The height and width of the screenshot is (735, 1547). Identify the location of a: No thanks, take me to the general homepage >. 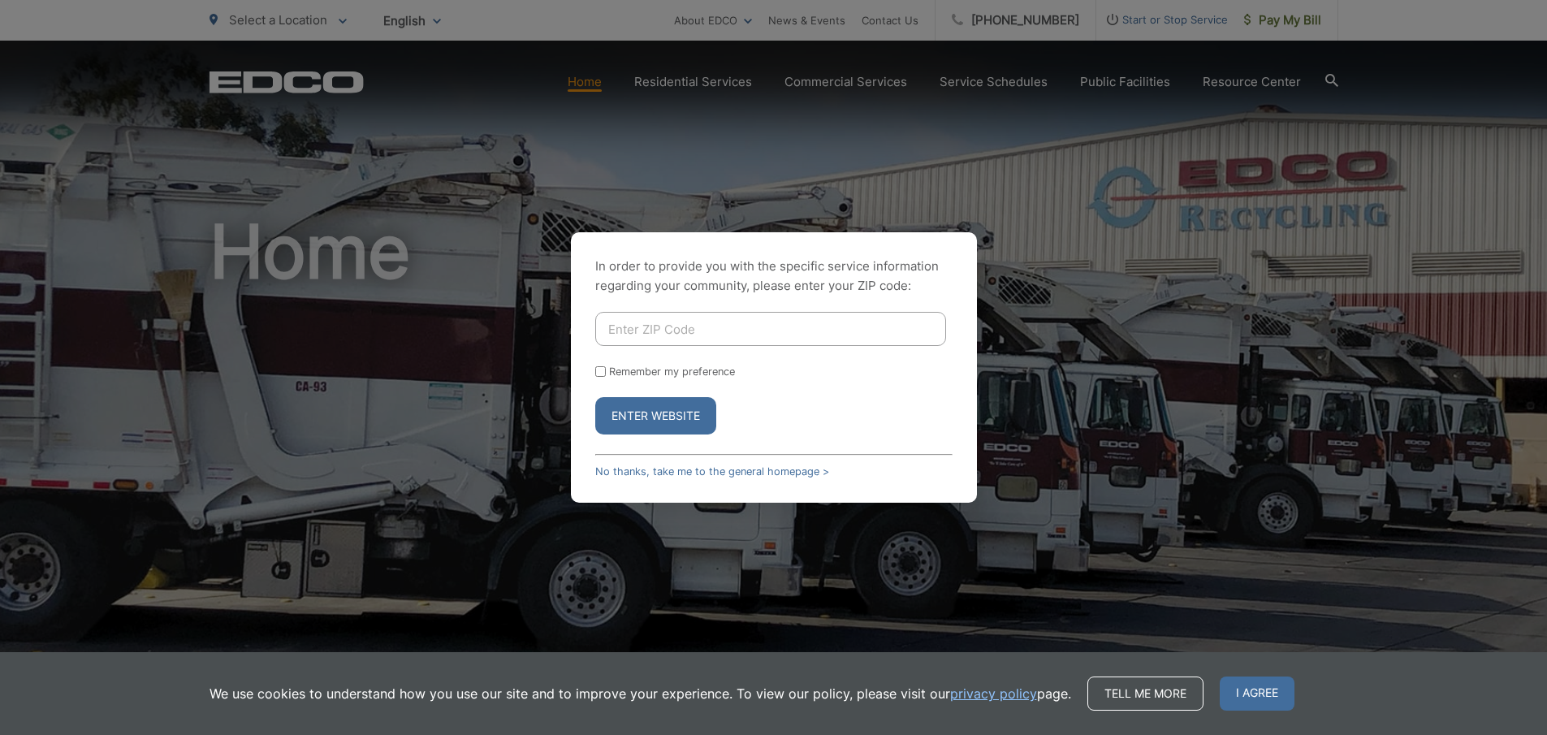
(712, 471).